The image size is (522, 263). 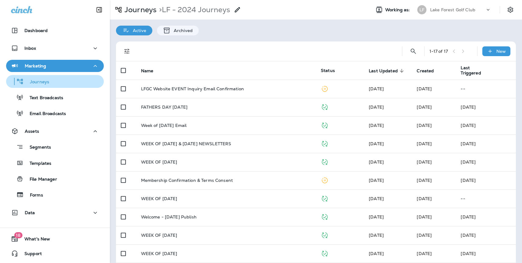 I want to click on button: Segments, so click(x=55, y=147).